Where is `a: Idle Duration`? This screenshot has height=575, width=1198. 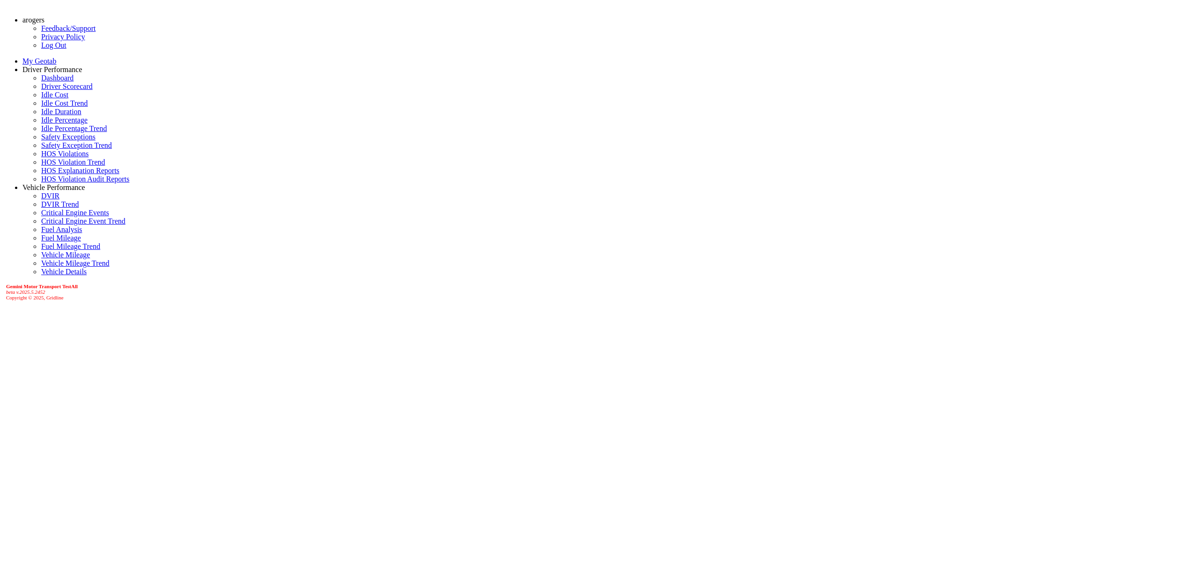
a: Idle Duration is located at coordinates (61, 111).